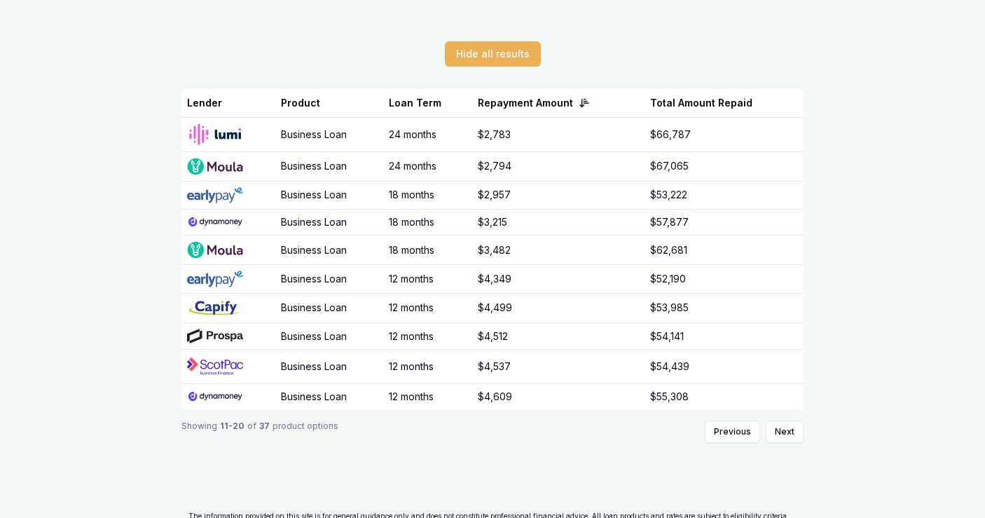 Image resolution: width=985 pixels, height=518 pixels. What do you see at coordinates (559, 134) in the screenshot?
I see `td: $2,783` at bounding box center [559, 134].